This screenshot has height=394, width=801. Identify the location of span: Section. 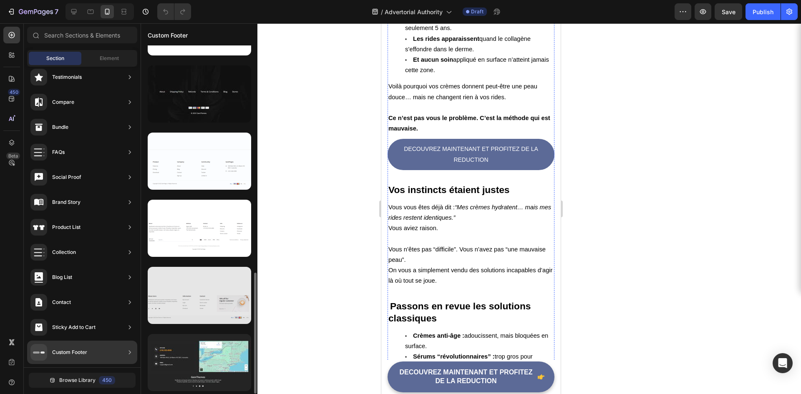
(55, 58).